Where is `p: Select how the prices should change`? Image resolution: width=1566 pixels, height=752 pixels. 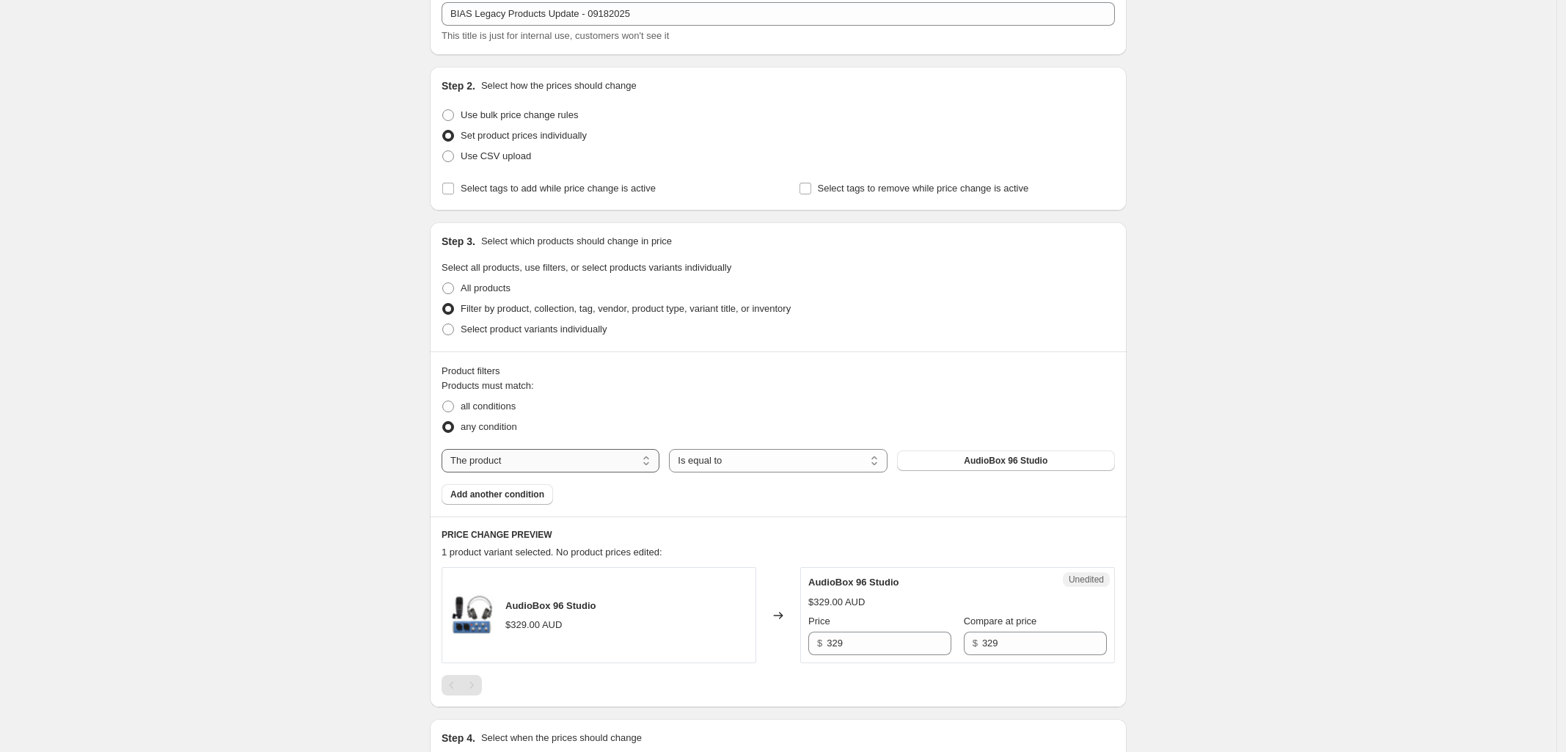 p: Select how the prices should change is located at coordinates (559, 86).